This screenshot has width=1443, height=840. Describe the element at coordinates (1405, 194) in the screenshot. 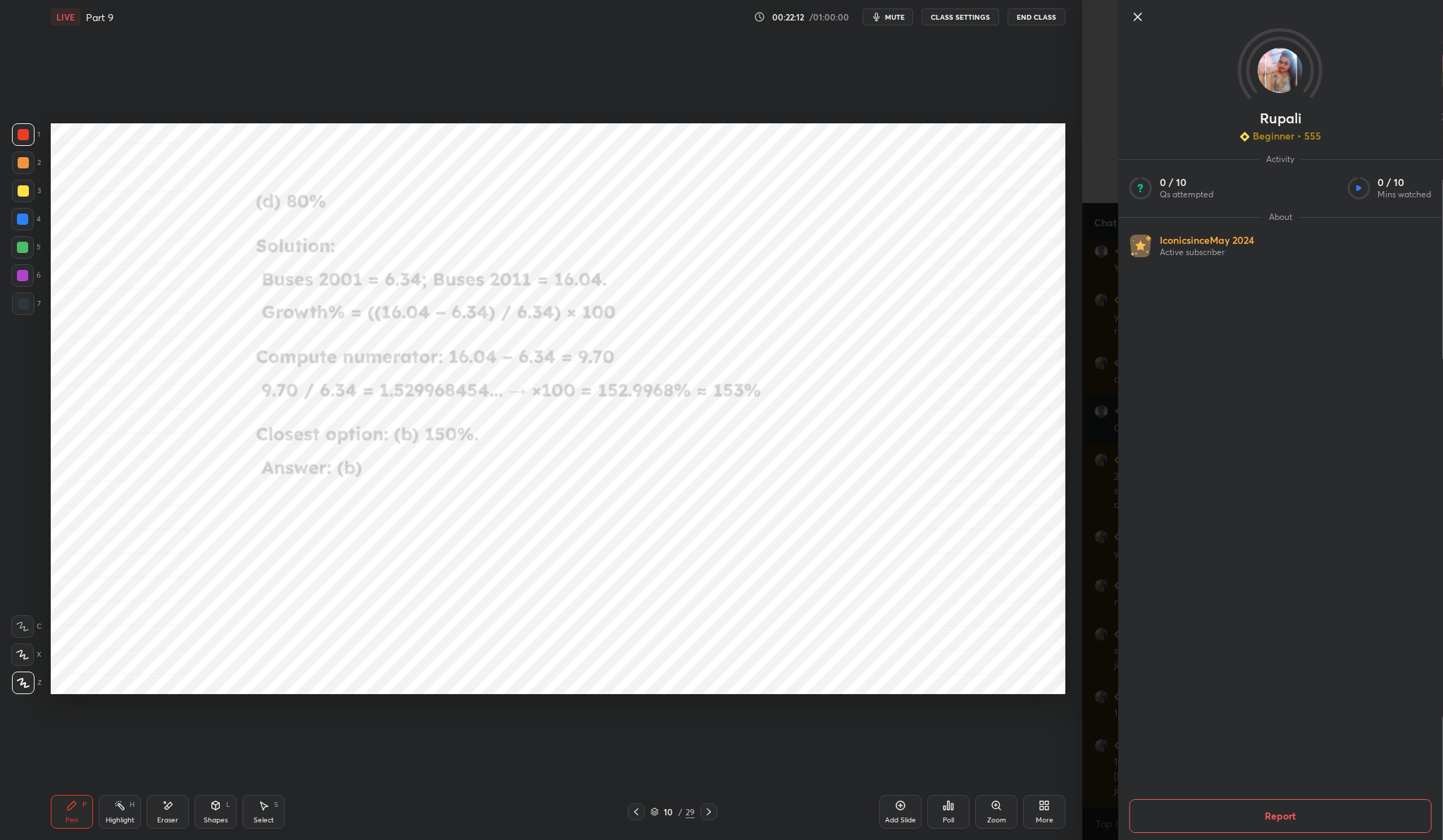

I see `p: Mins watched` at that location.